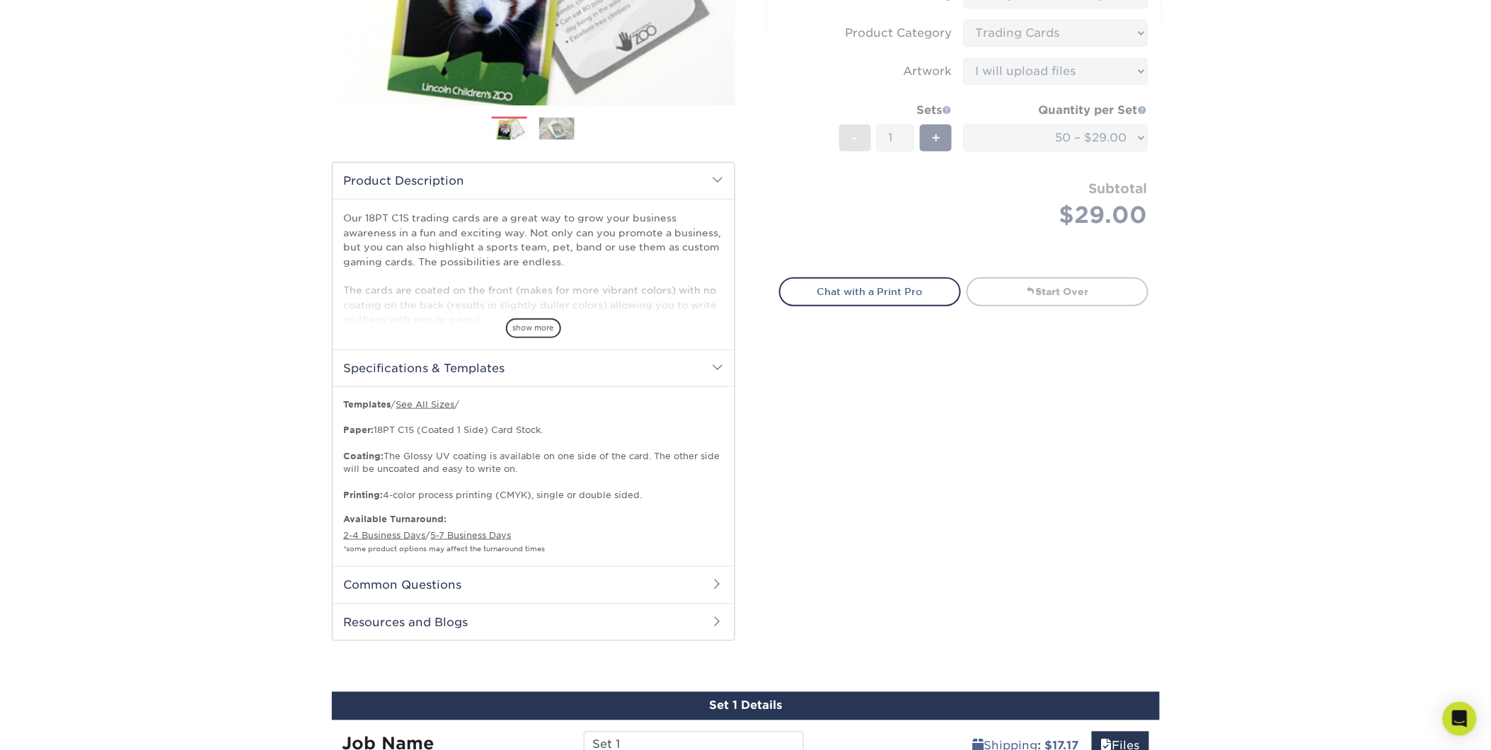 The image size is (1491, 750). Describe the element at coordinates (534, 180) in the screenshot. I see `h2: Product Description` at that location.